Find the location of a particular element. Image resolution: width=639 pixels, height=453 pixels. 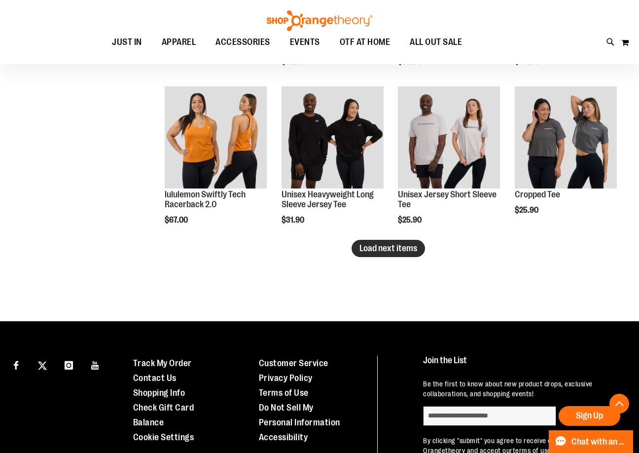

a: Unisex Heavyweight Long Sleeve Jersey Tee is located at coordinates (327, 199).